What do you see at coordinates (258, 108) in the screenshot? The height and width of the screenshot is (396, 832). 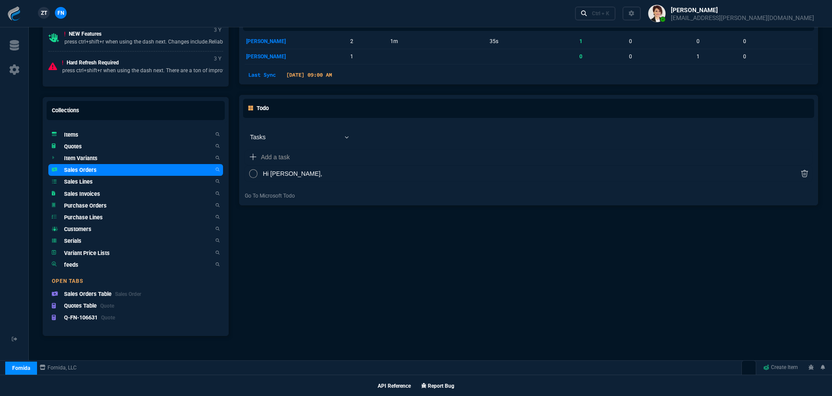 I see `h5: Todo` at bounding box center [258, 108].